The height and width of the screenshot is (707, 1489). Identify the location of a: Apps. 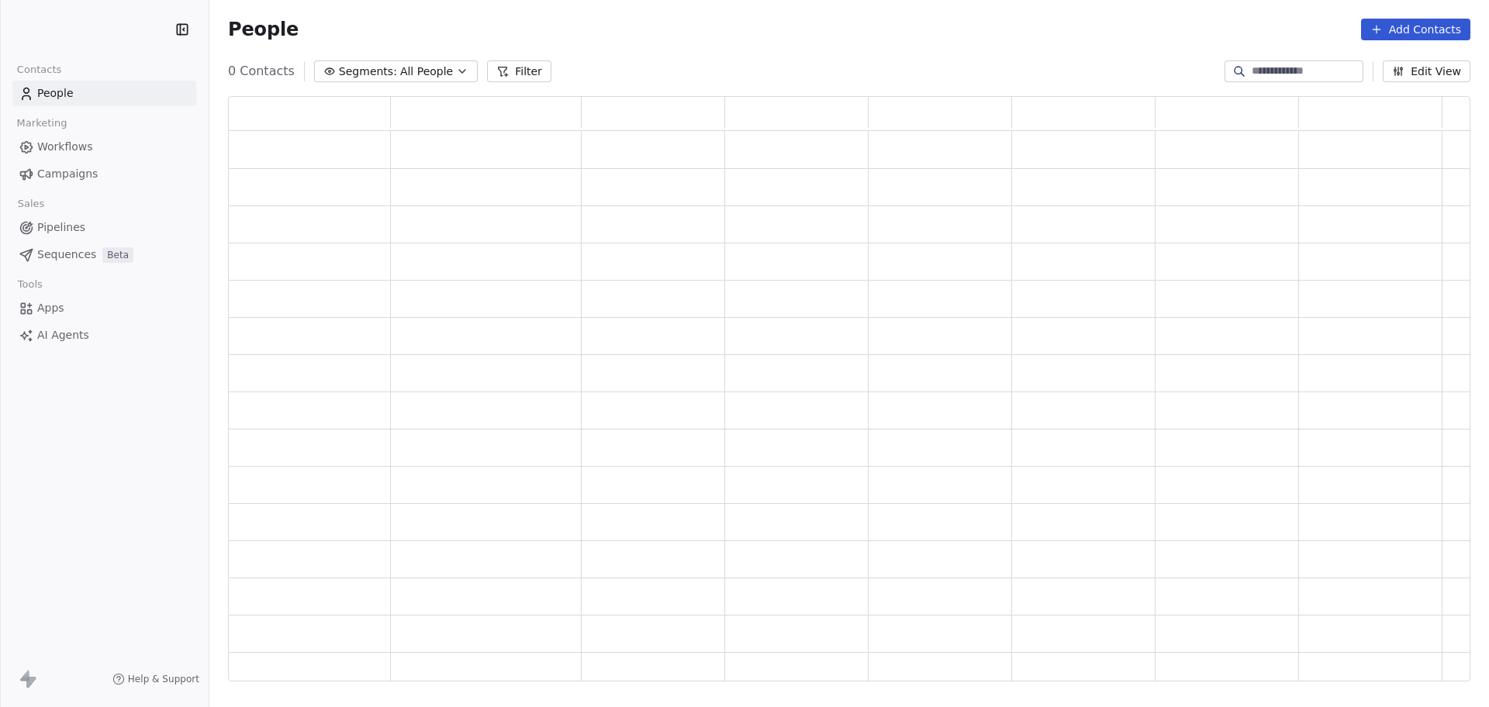
(104, 308).